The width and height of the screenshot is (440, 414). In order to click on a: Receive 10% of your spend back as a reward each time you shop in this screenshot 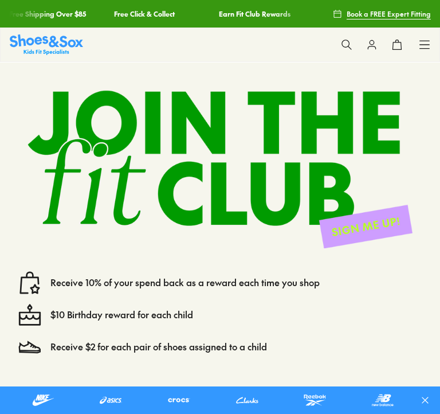, I will do `click(185, 283)`.